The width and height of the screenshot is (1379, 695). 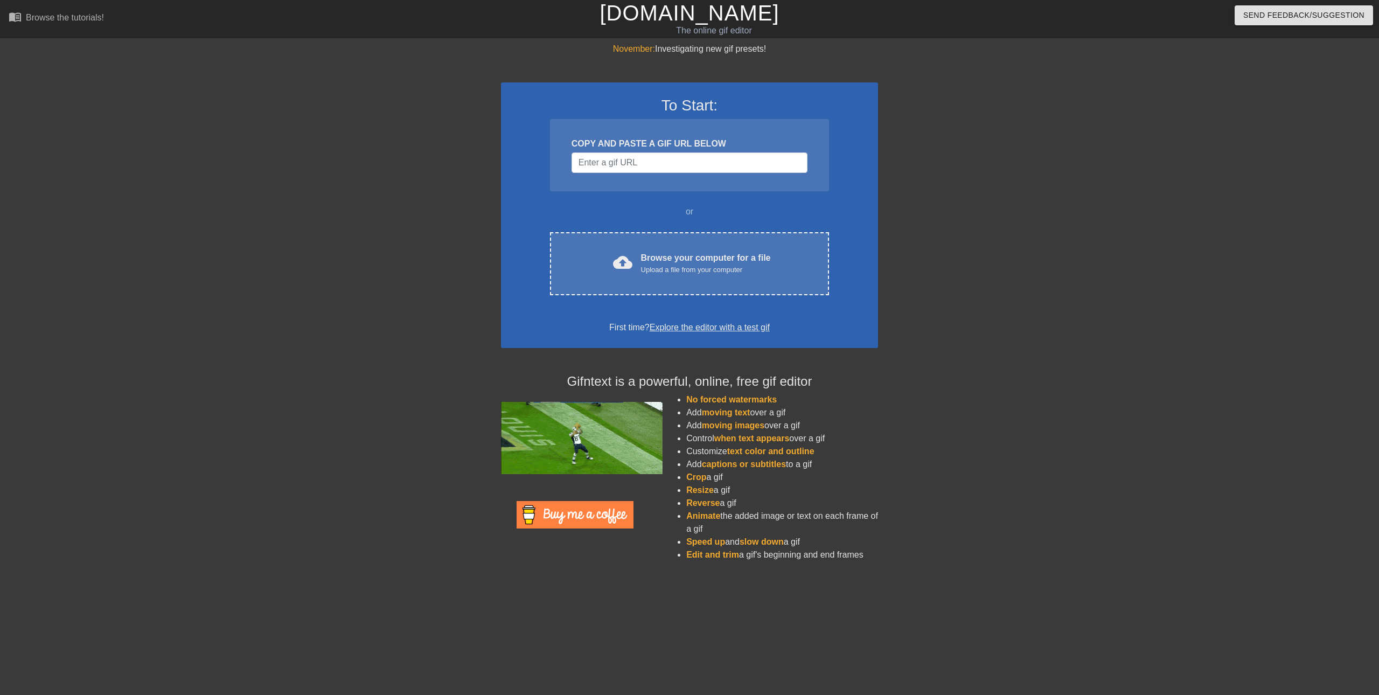 What do you see at coordinates (700, 490) in the screenshot?
I see `span: Resize` at bounding box center [700, 490].